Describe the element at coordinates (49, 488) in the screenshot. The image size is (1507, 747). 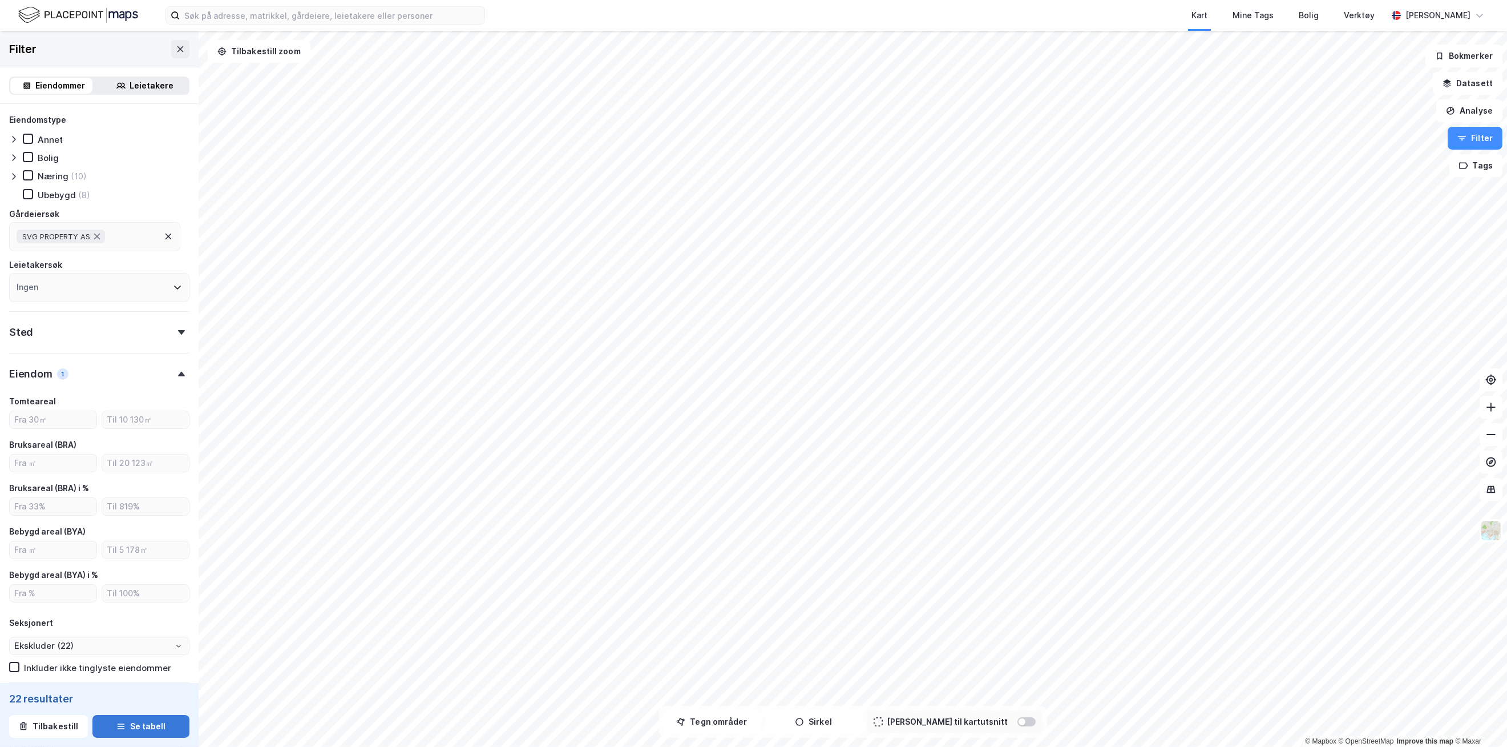
I see `div: Bruksareal (BRA) i %` at that location.